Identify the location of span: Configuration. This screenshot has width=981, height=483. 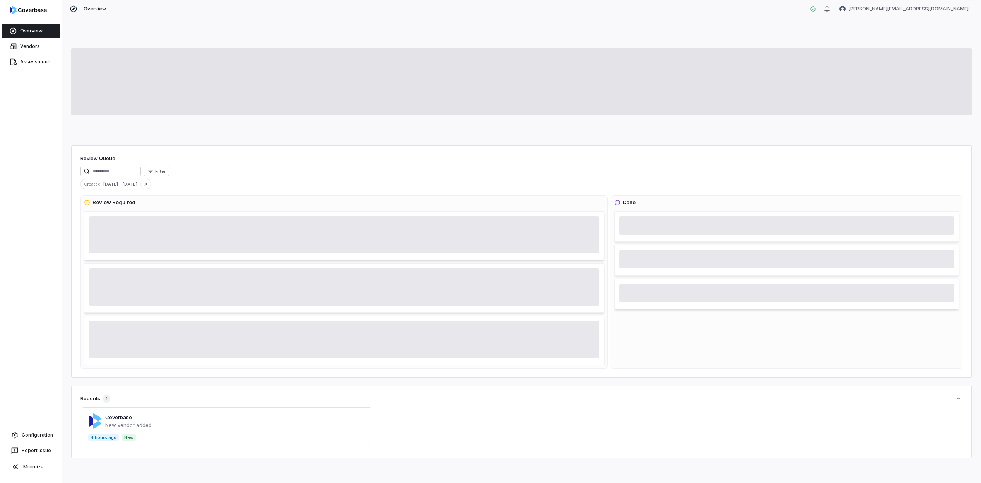
(37, 435).